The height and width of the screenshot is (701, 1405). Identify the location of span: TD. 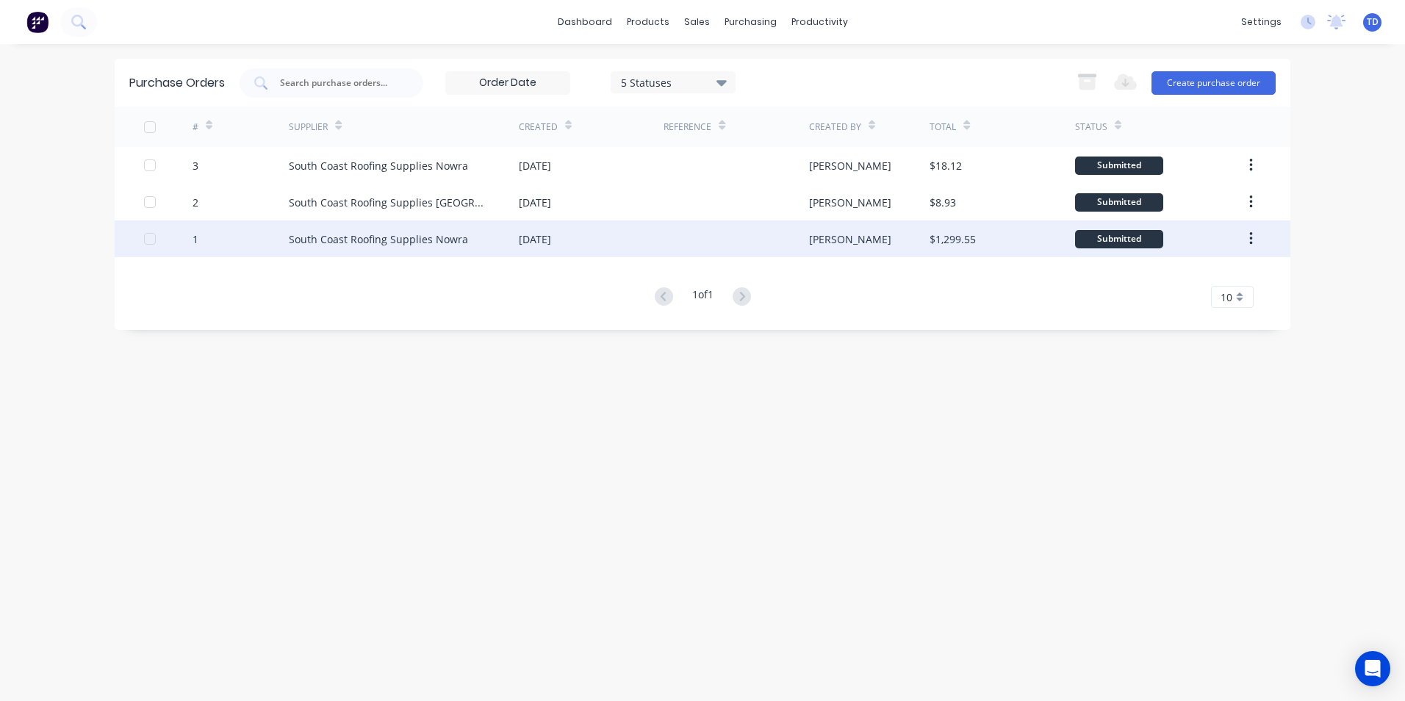
(1373, 22).